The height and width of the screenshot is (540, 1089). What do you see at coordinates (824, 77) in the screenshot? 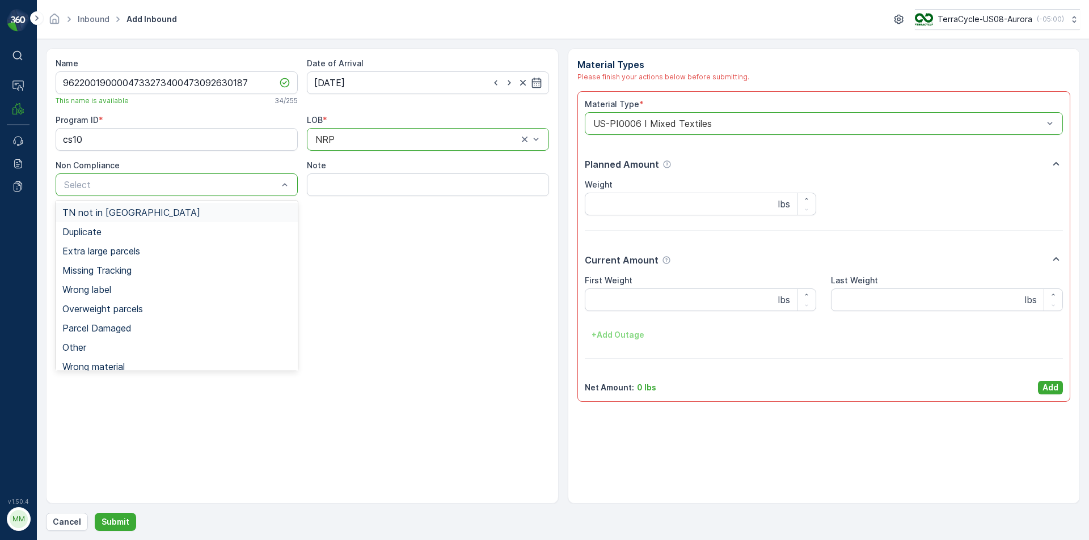
I see `div: Please finish your actions below before submitting.` at bounding box center [824, 77].